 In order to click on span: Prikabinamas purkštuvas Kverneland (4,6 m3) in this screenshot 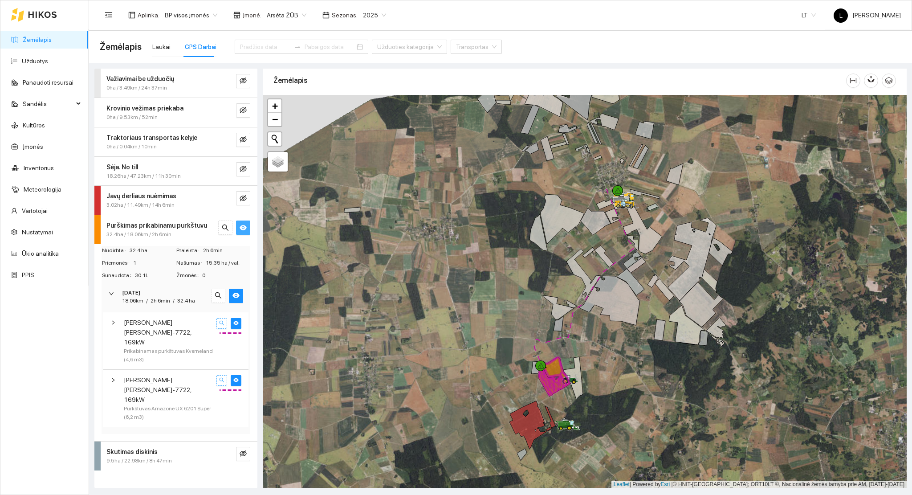, I will do `click(168, 355)`.